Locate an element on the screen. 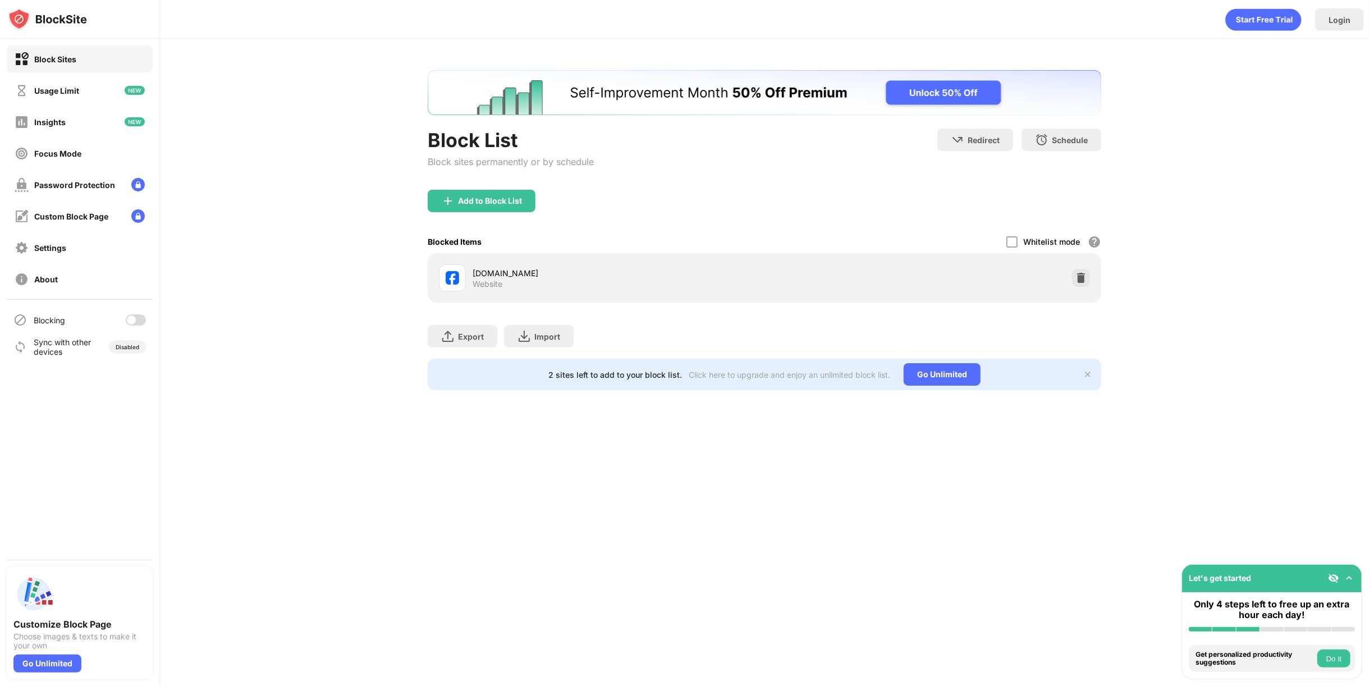 This screenshot has height=686, width=1369. div: Blocking is located at coordinates (49, 320).